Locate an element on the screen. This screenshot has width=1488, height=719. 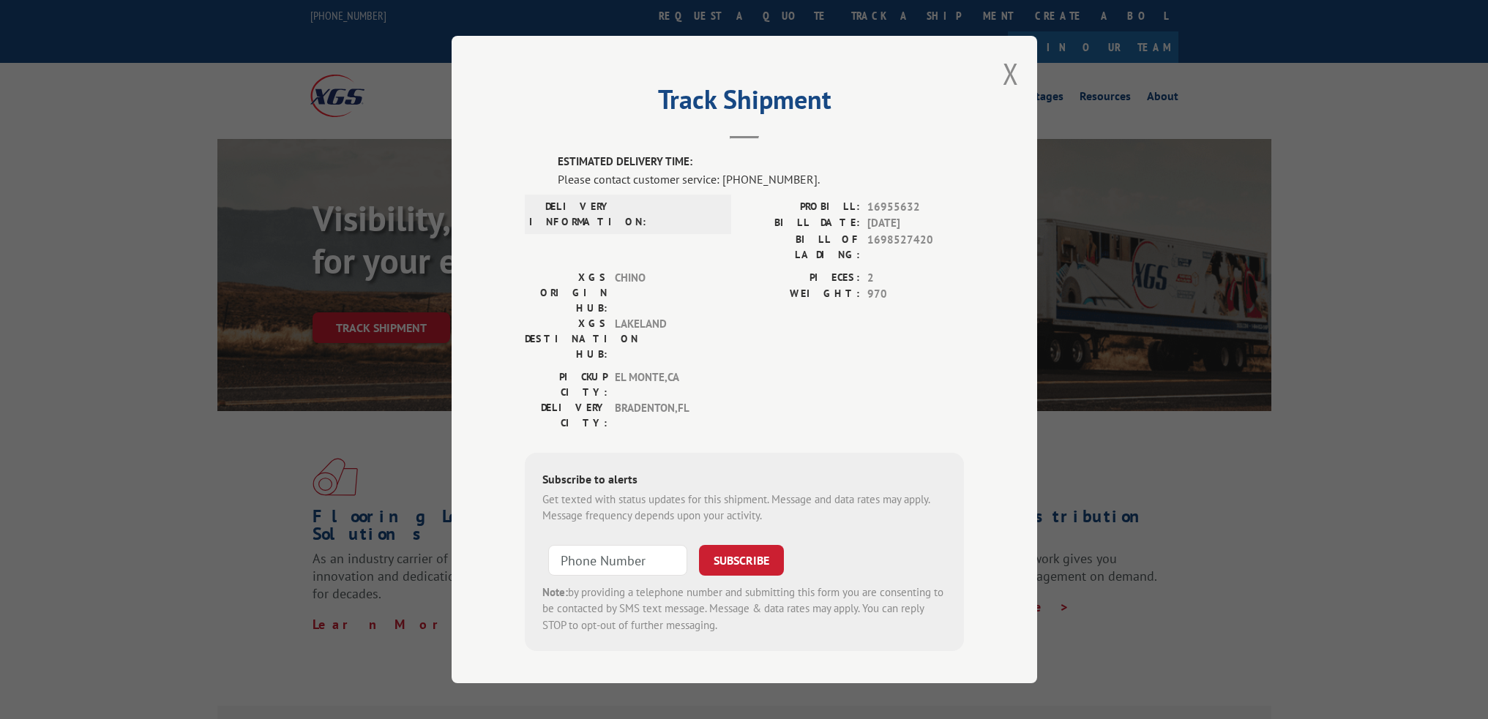
label: PICKUP CITY: is located at coordinates (566, 385).